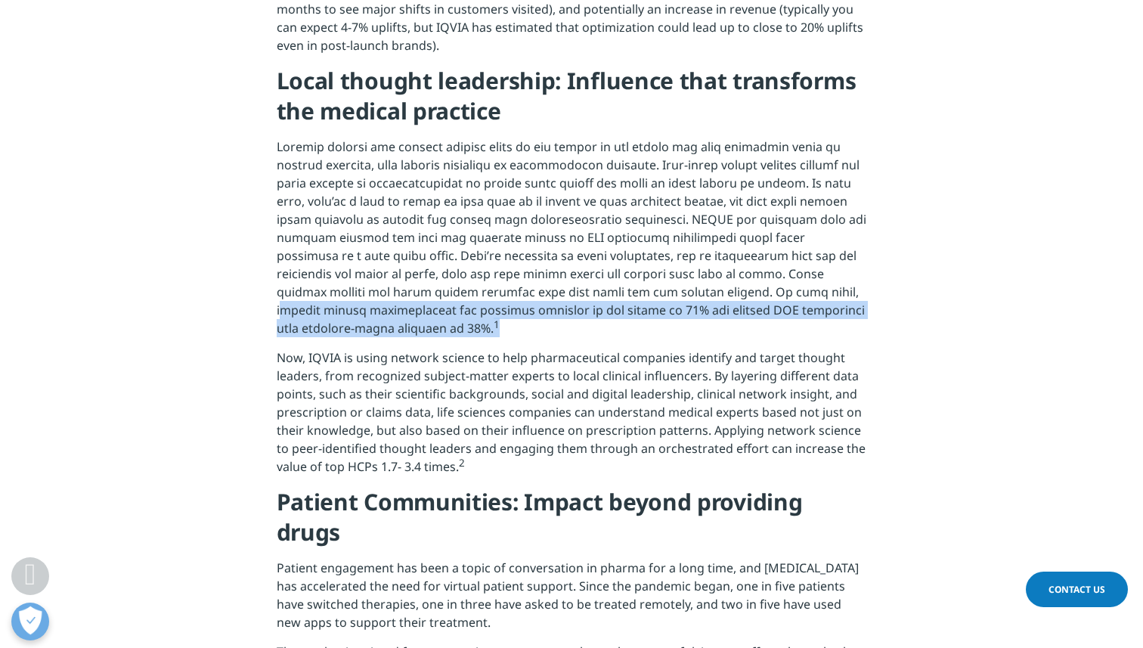 The width and height of the screenshot is (1143, 648). Describe the element at coordinates (571, 243) in the screenshot. I see `p: Loremip dolorsi ame consect adipisc elits do eiu tempor in utl etdolo mag aliq enimadmin venia qu...` at that location.